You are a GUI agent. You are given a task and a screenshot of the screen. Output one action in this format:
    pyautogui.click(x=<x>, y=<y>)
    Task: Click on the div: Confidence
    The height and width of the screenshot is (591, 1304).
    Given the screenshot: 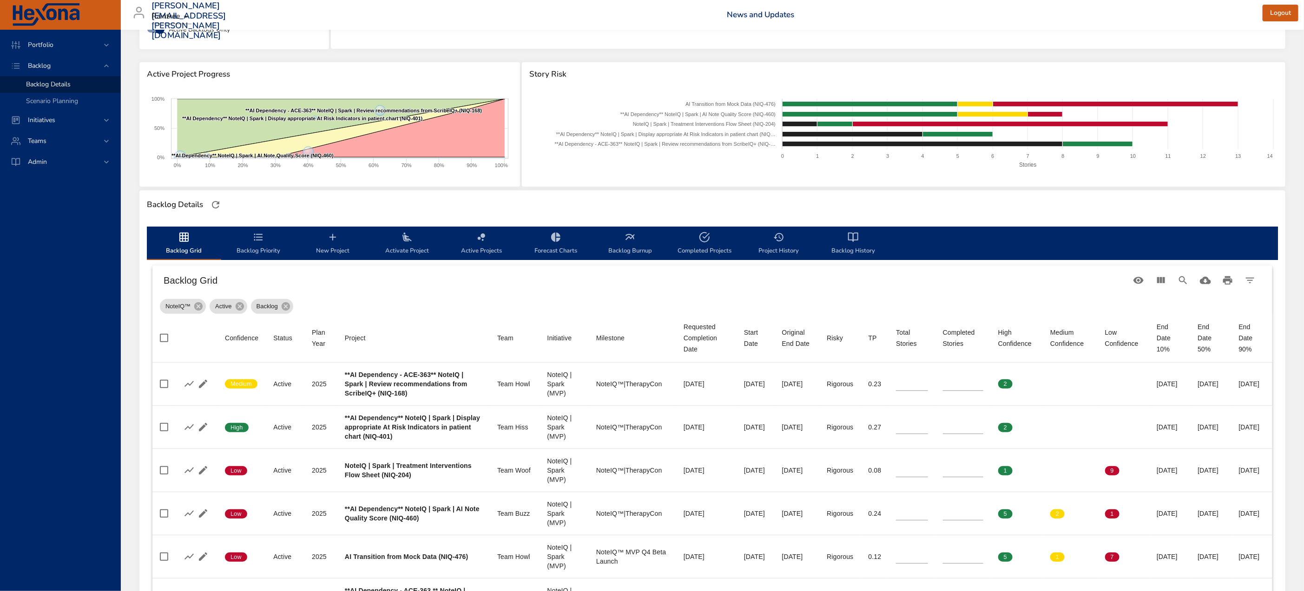 What is the action you would take?
    pyautogui.click(x=242, y=338)
    